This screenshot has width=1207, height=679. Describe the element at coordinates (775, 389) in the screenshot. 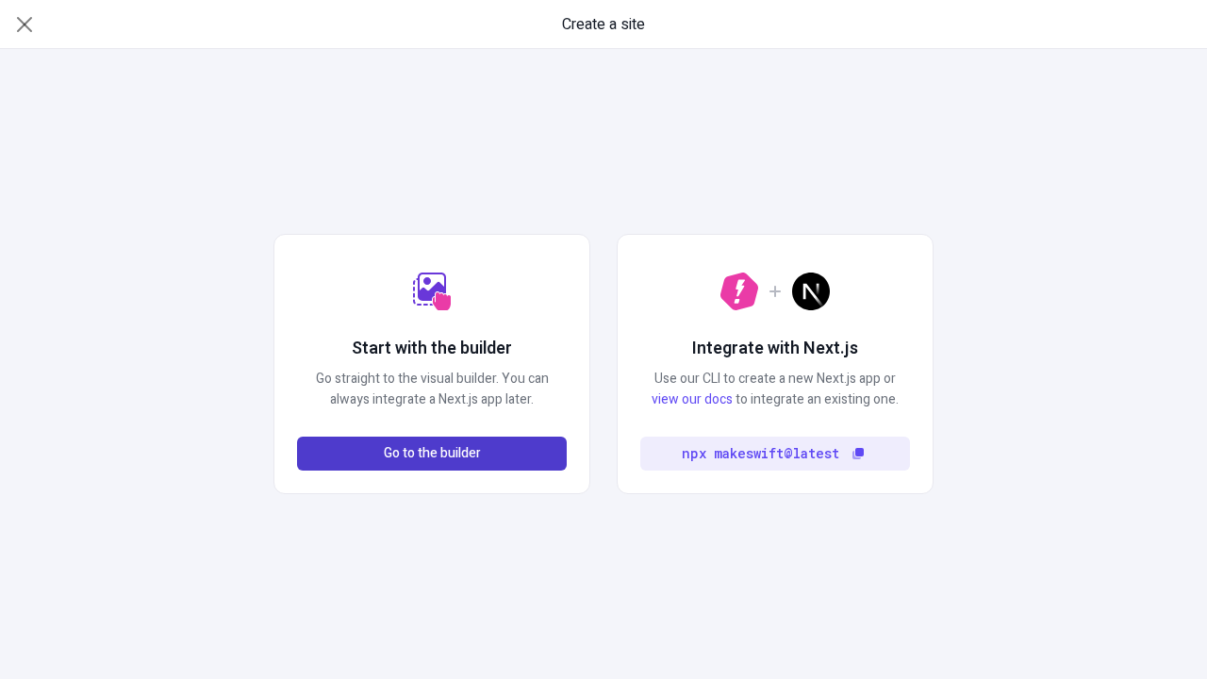

I see `p: Use our CLI to create a new Next.js app or to integrate an existing one.` at that location.